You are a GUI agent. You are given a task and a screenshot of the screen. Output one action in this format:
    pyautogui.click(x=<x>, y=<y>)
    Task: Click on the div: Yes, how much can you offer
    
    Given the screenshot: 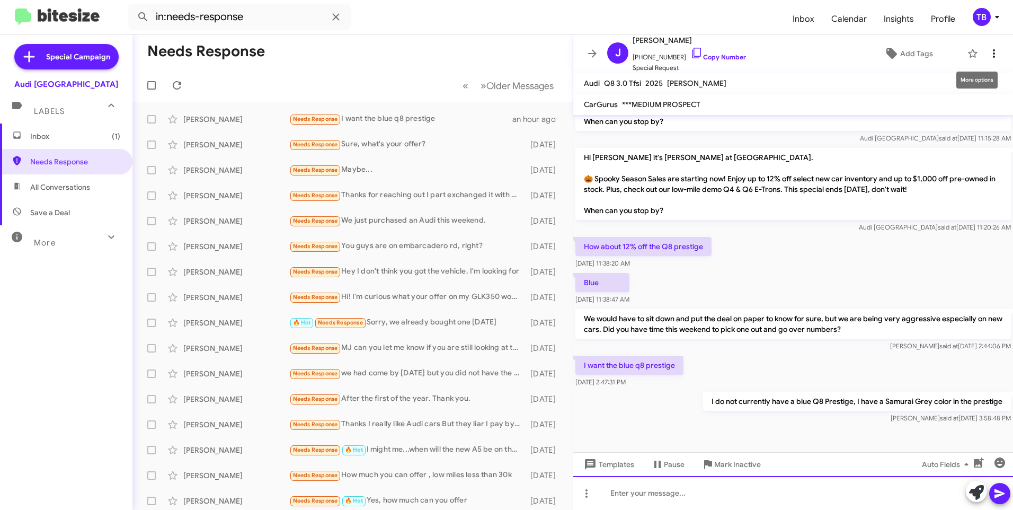 What is the action you would take?
    pyautogui.click(x=408, y=500)
    